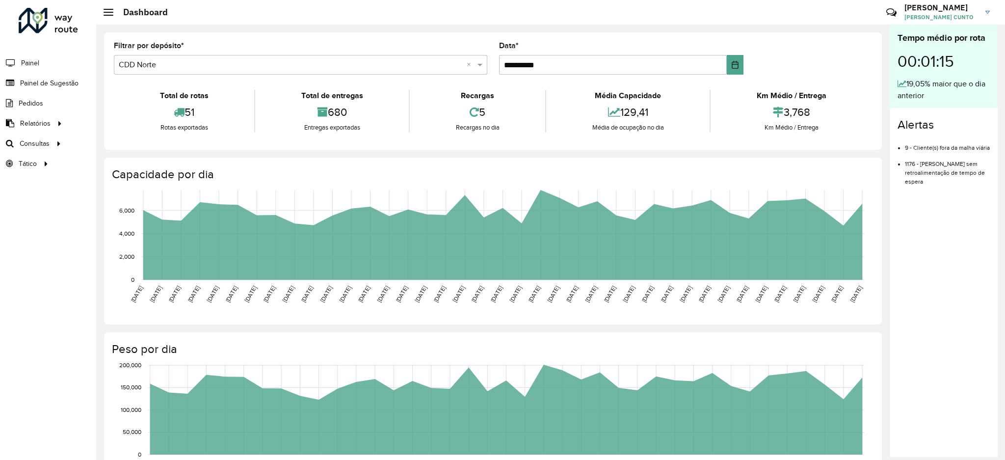 The width and height of the screenshot is (1005, 460). What do you see at coordinates (131, 409) in the screenshot?
I see `text: 100,000` at bounding box center [131, 409].